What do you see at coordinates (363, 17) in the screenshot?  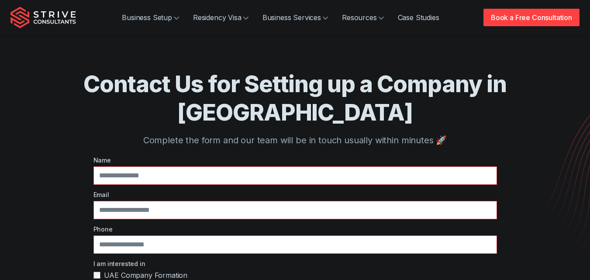 I see `a: Resources` at bounding box center [363, 17].